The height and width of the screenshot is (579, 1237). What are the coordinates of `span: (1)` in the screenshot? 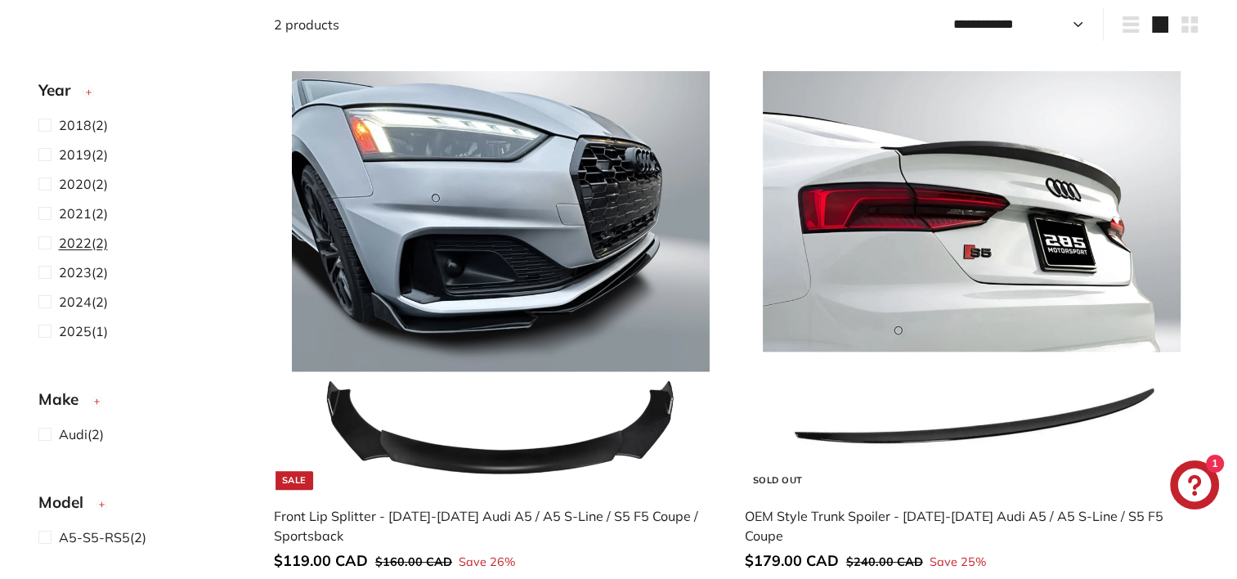 It's located at (83, 331).